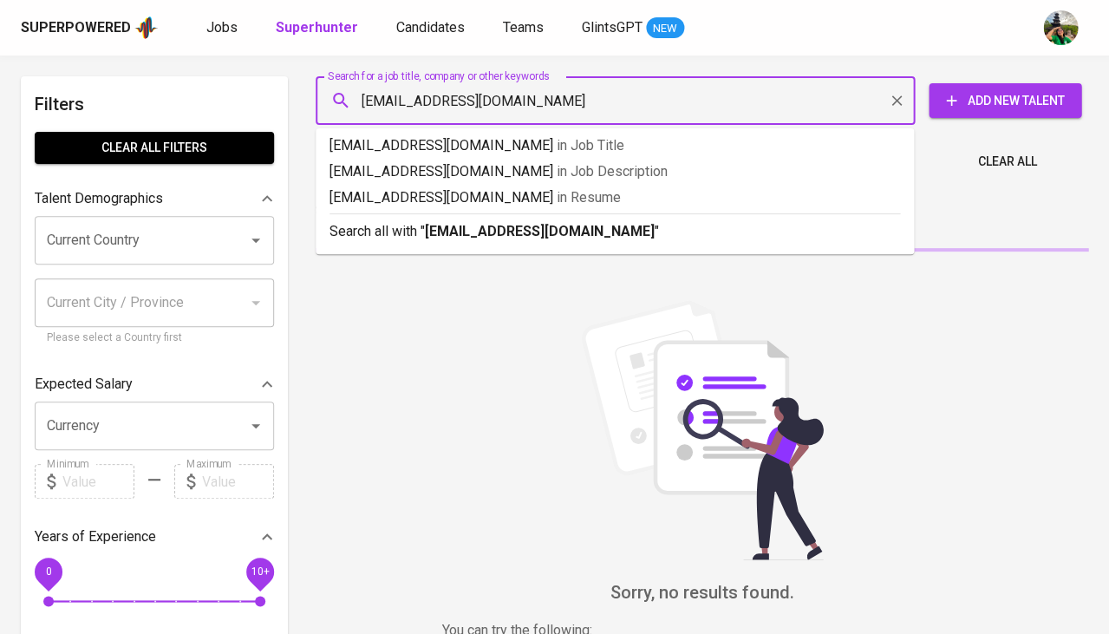 This screenshot has width=1109, height=634. I want to click on p: Expected Salary, so click(83, 384).